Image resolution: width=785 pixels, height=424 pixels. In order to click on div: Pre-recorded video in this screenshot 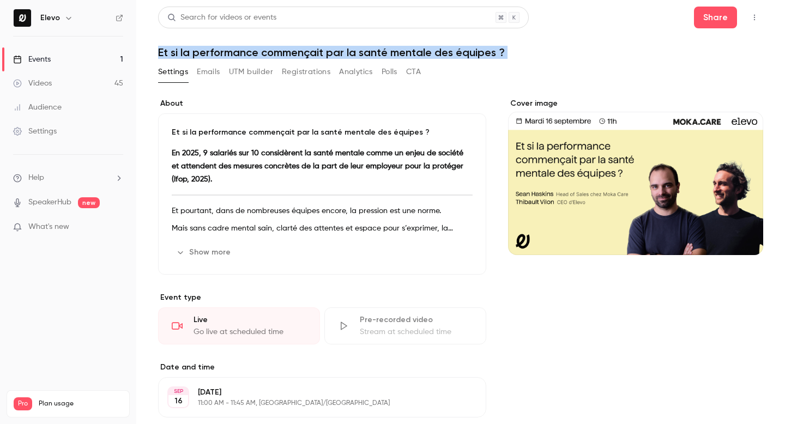, I will do `click(416, 320)`.